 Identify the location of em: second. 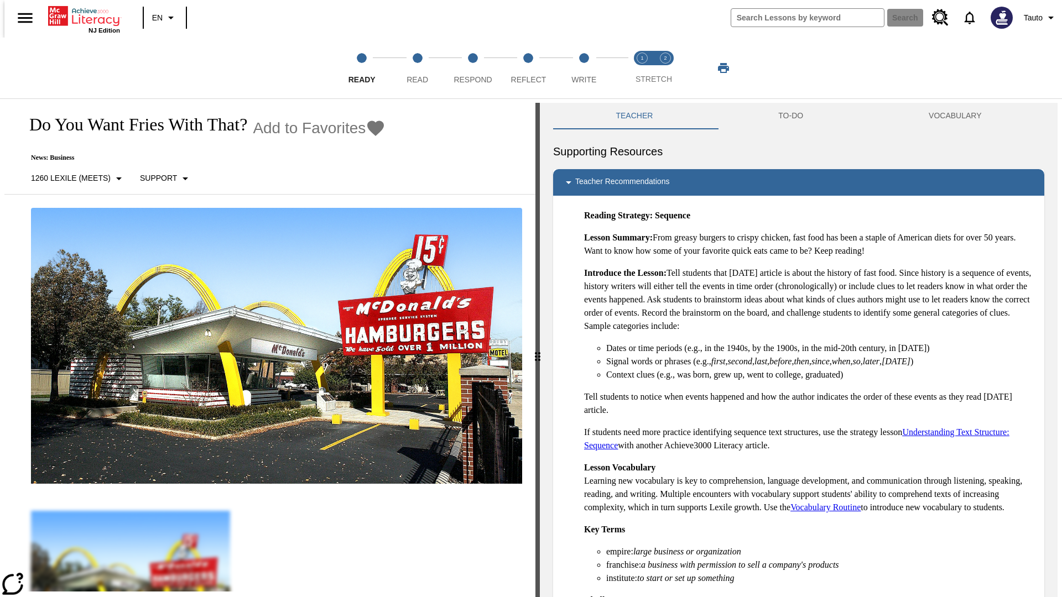
(740, 361).